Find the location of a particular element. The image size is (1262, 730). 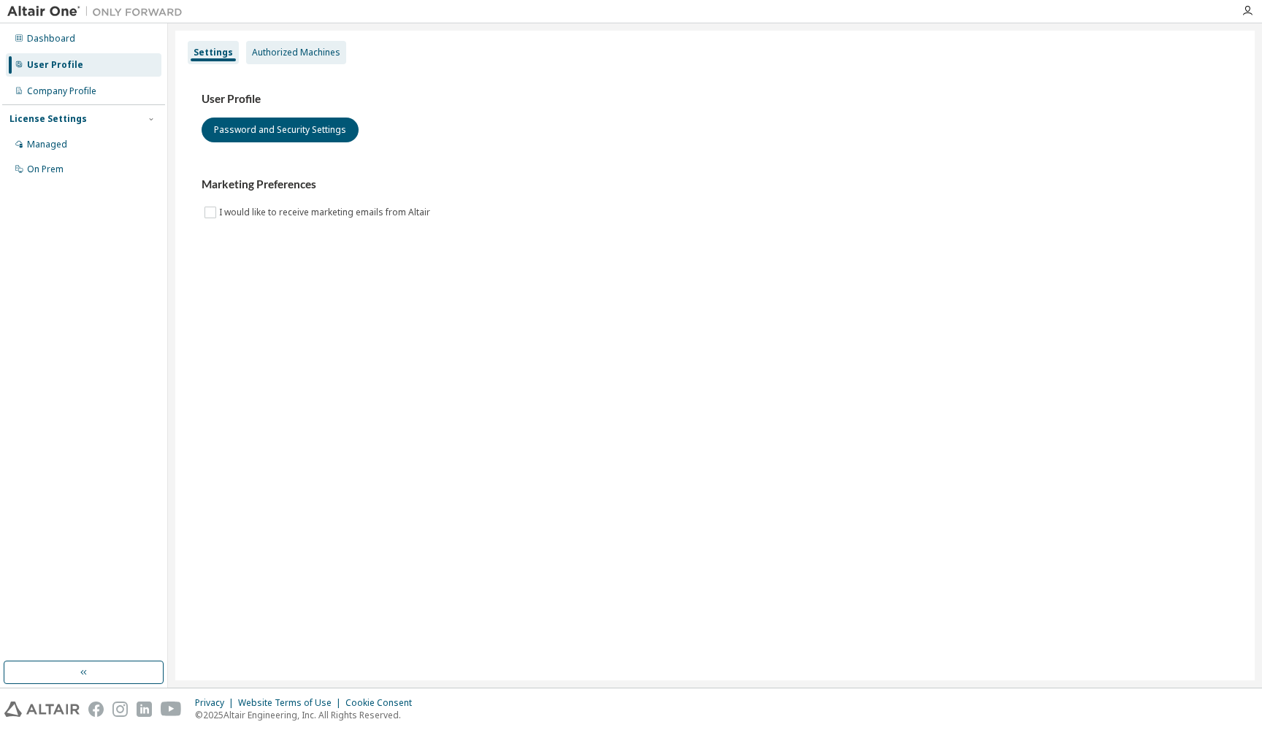

p: © 2025 Altair Engineering, Inc. All Rights Reserved. is located at coordinates (307, 715).